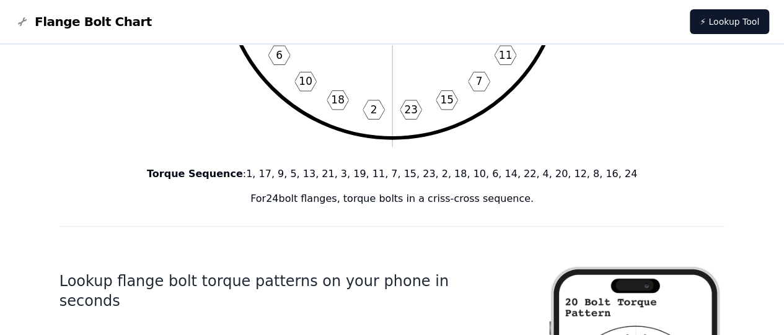 The width and height of the screenshot is (784, 335). I want to click on text: 18, so click(338, 100).